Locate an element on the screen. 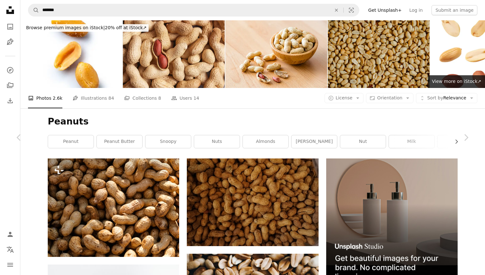 This screenshot has width=485, height=275. span: Relevance is located at coordinates (446, 98).